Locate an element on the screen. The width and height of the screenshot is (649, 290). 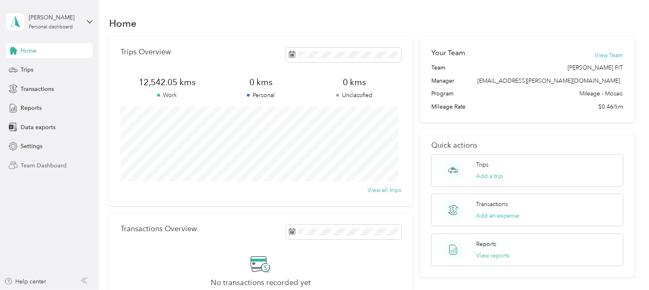
span: Program is located at coordinates (443, 93).